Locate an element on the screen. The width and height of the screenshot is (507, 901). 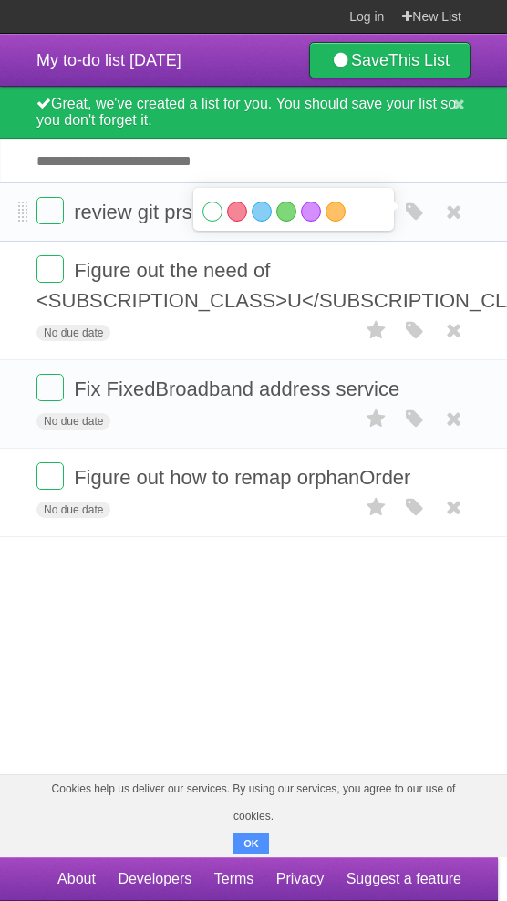
a: About is located at coordinates (77, 879).